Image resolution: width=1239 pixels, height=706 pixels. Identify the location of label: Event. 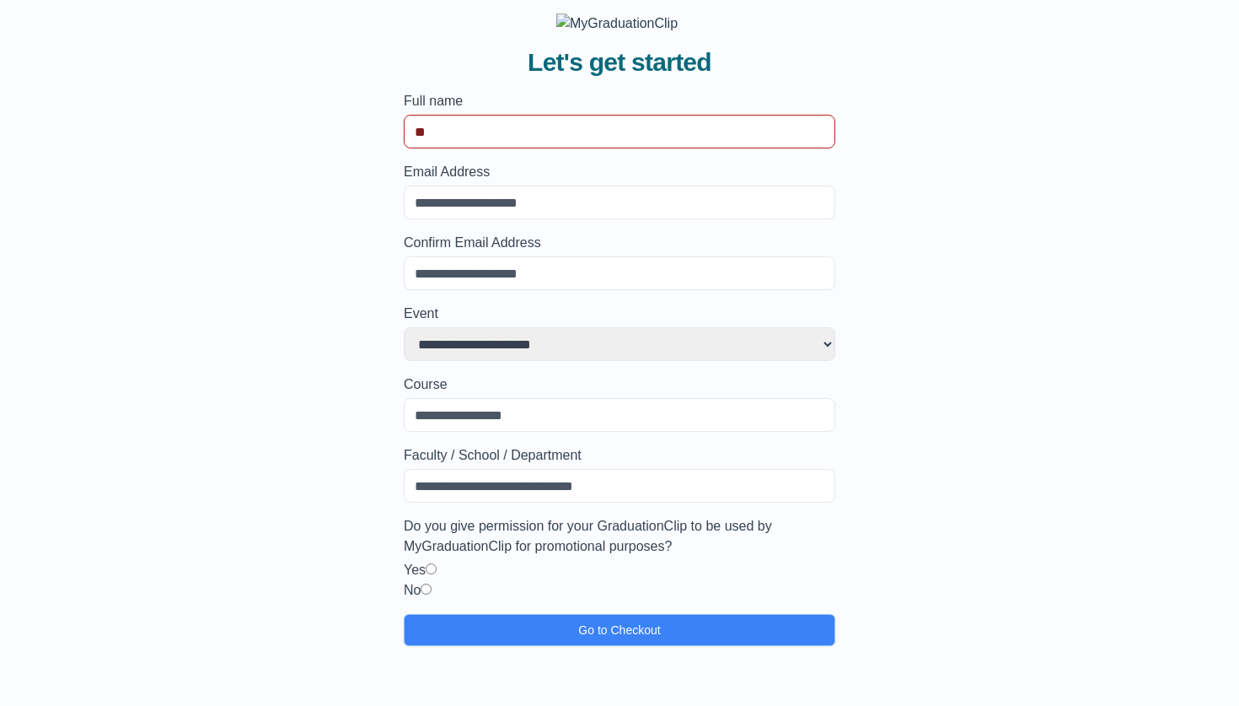
(620, 314).